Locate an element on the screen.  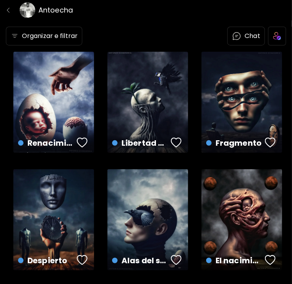
a: Alas del subconscientefavoriteshttps://cdn.kaleido.art/CDN/Artwork/172805/Primary/medium.webp?upd... is located at coordinates (148, 220).